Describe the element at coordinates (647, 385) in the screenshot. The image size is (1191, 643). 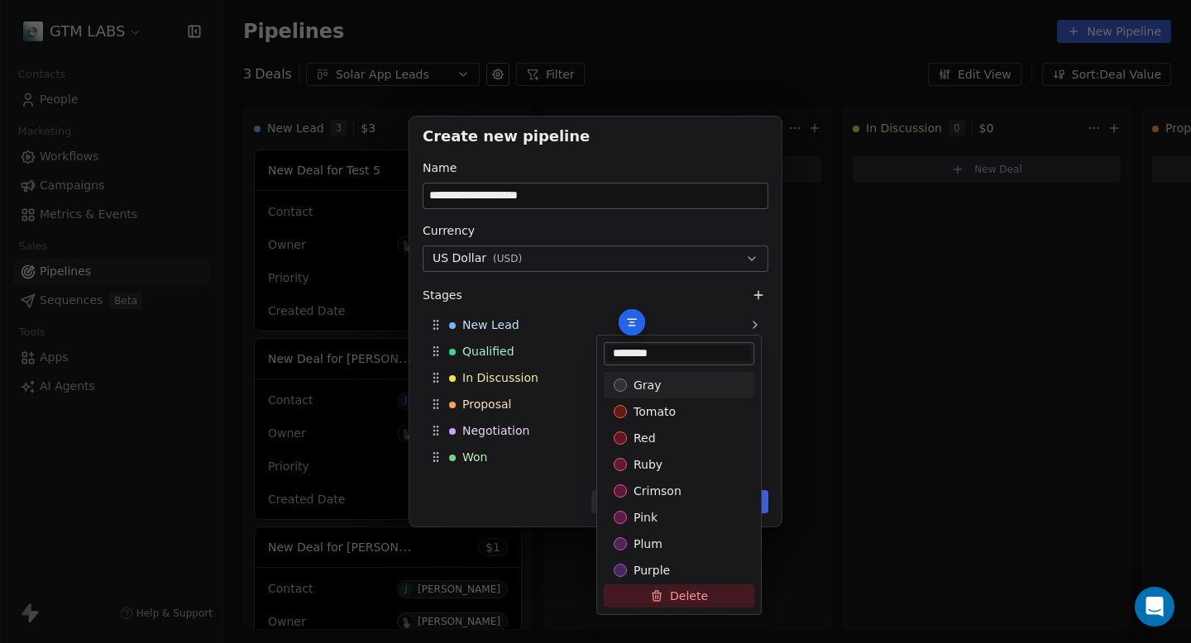
I see `span: gray` at that location.